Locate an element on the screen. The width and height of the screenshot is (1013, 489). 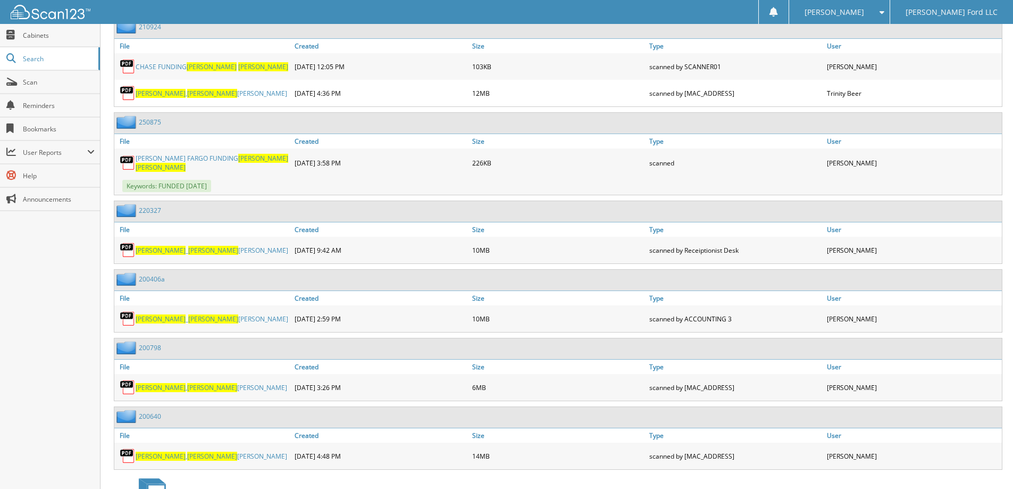
span: User Reports is located at coordinates (55, 152).